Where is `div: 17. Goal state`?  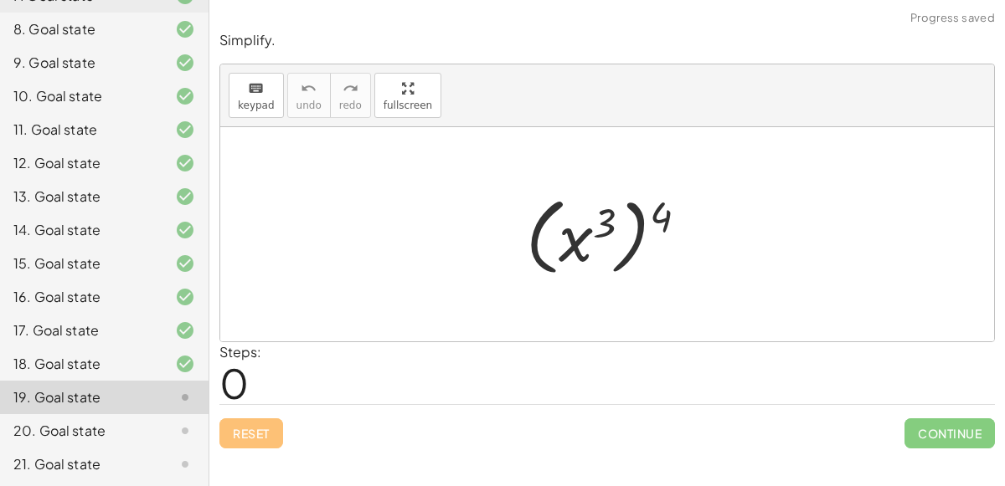
div: 17. Goal state is located at coordinates (80, 331).